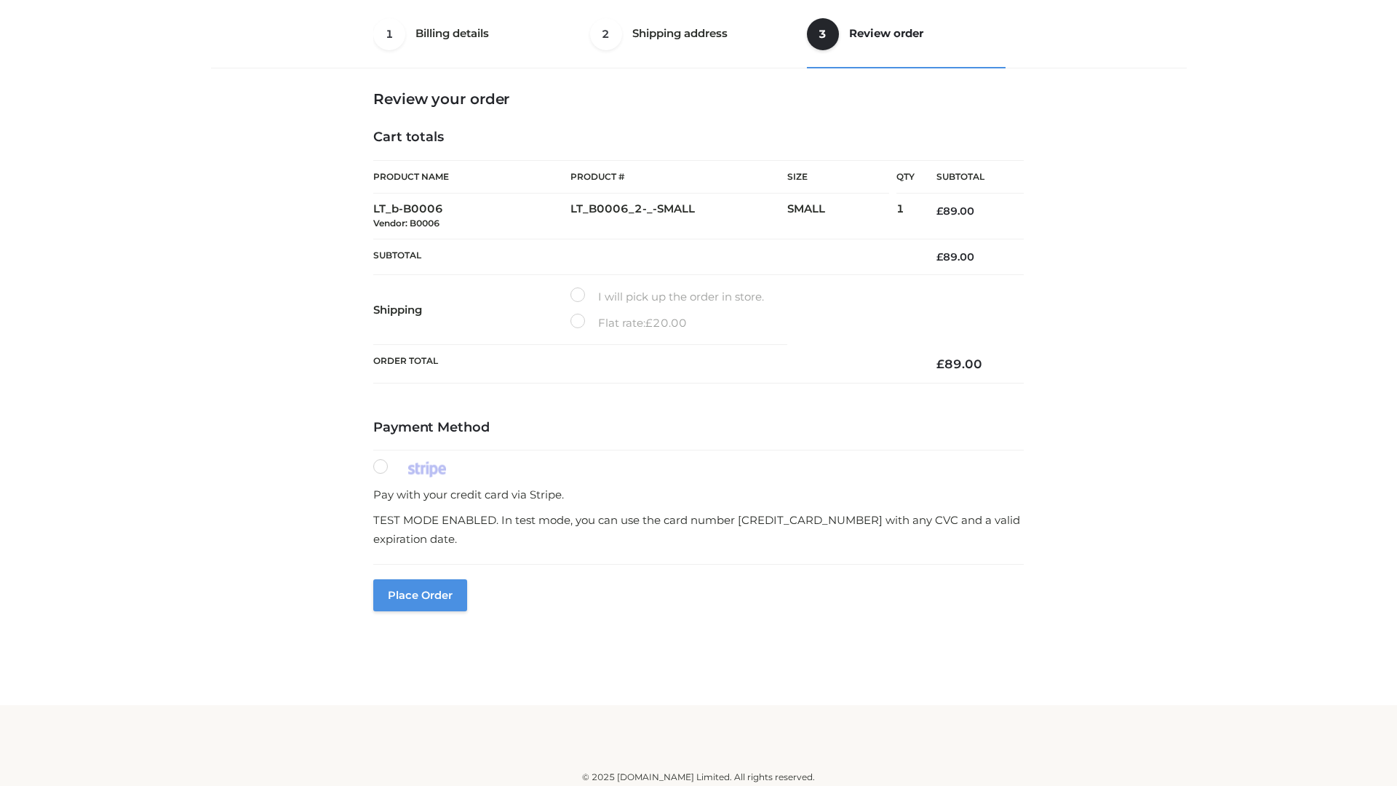 This screenshot has height=786, width=1397. What do you see at coordinates (698, 428) in the screenshot?
I see `h4: Payment Method` at bounding box center [698, 428].